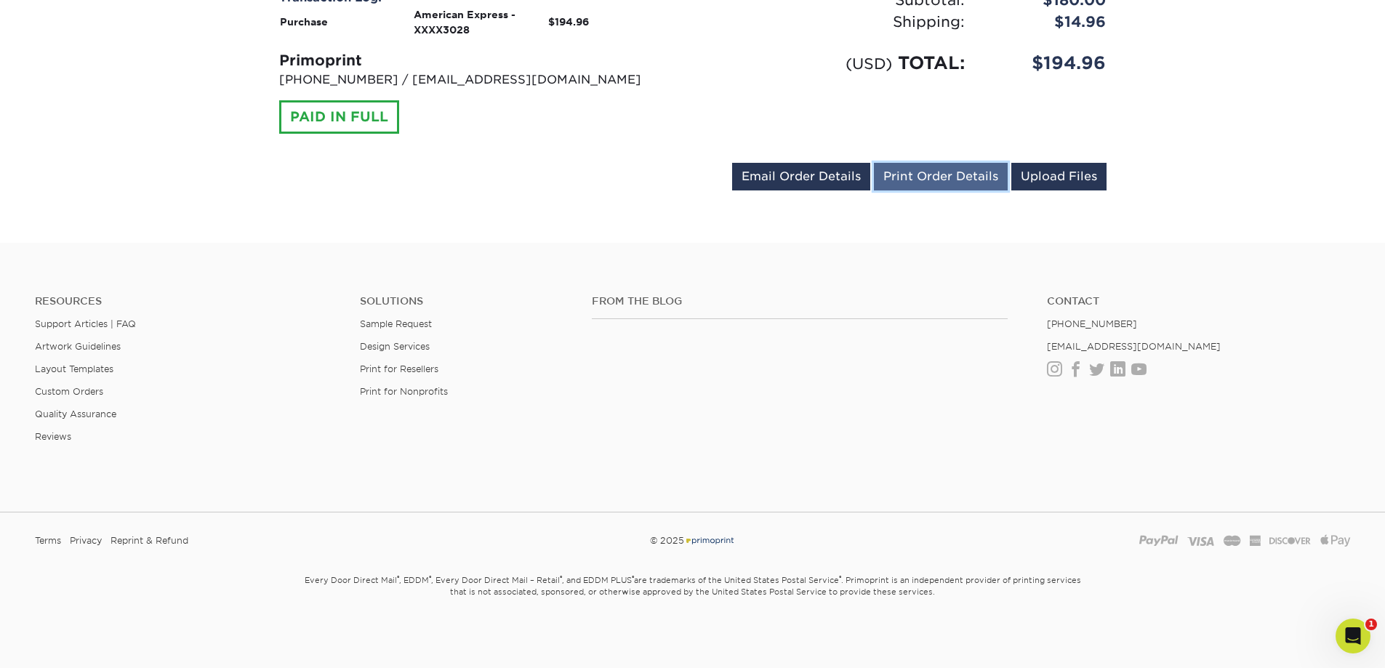  What do you see at coordinates (74, 369) in the screenshot?
I see `a: Layout Templates` at bounding box center [74, 369].